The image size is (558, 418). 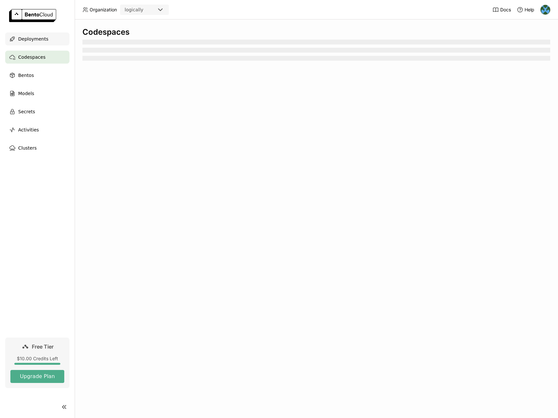 What do you see at coordinates (37, 363) in the screenshot?
I see `a: Free Tier$10.00 Credits LeftUpgrade Plan` at bounding box center [37, 363].